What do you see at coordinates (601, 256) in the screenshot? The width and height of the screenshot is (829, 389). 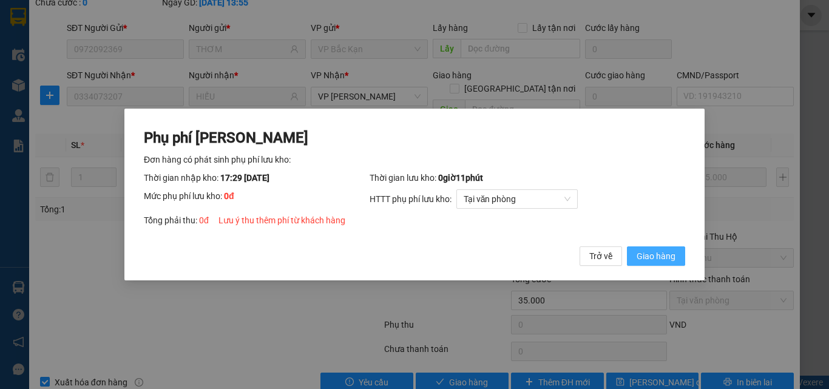 I see `button: Trở về` at bounding box center [601, 256].